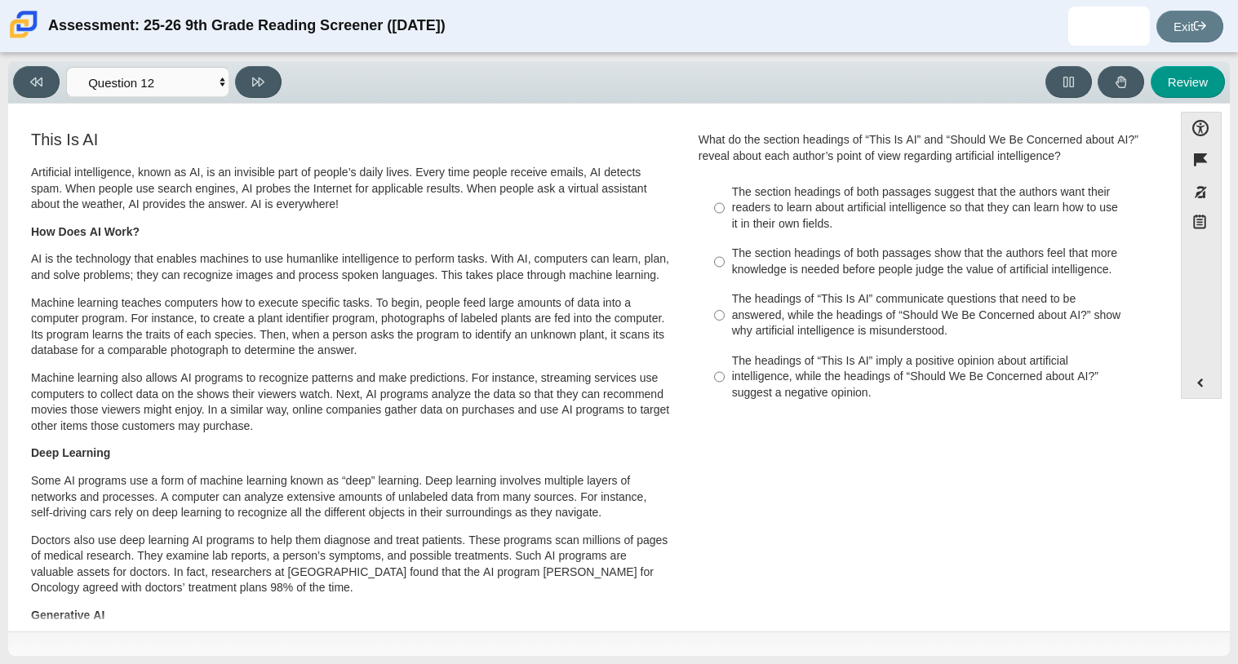 This screenshot has width=1238, height=664. Describe the element at coordinates (1201, 224) in the screenshot. I see `button: Notepad` at that location.